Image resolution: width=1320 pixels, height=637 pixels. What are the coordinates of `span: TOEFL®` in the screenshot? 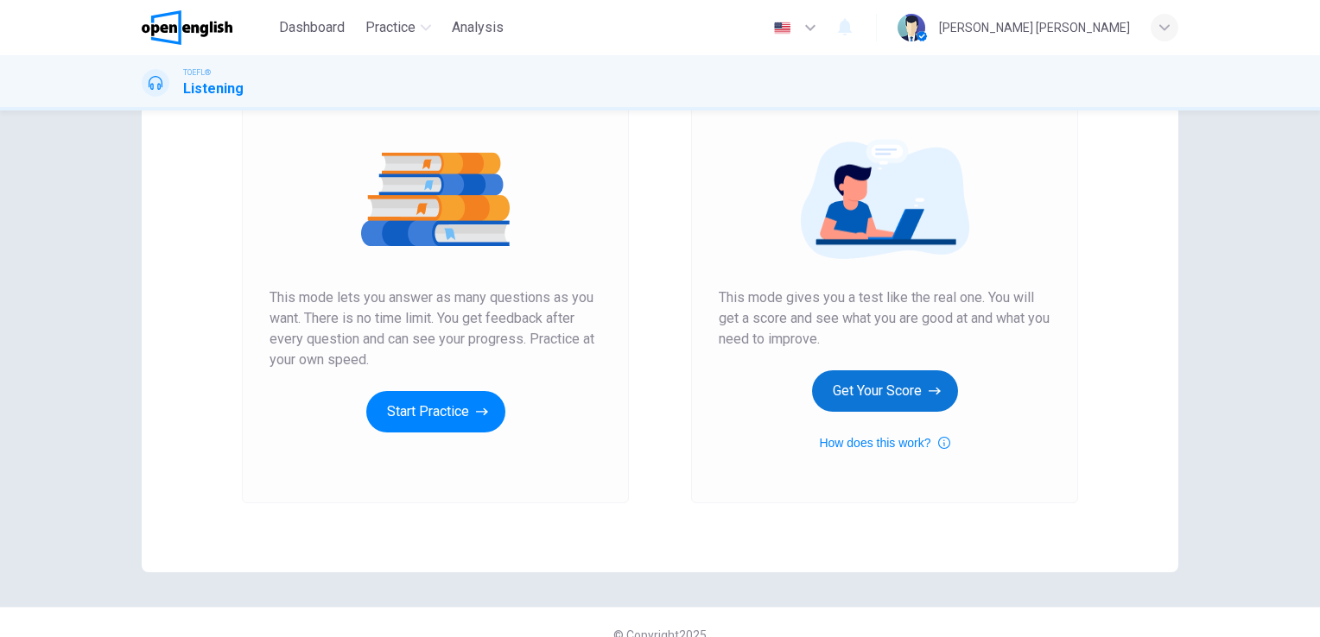 It's located at (197, 73).